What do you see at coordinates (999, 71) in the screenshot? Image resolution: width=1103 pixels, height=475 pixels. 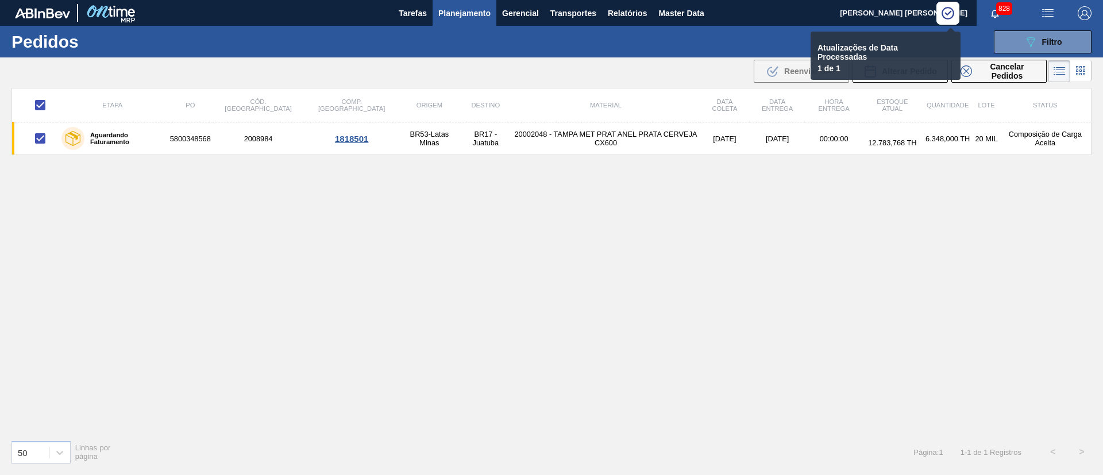 I see `div: Cancelar Pedidos em Massa` at bounding box center [999, 71].